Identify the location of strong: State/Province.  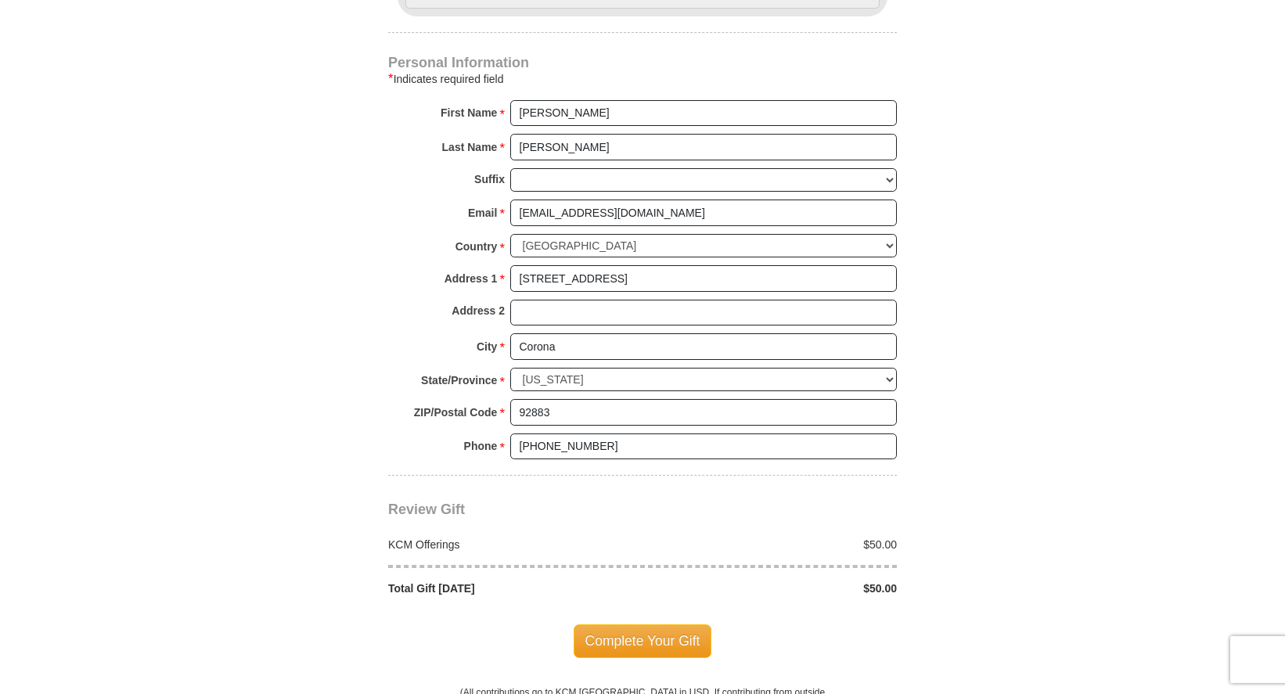
(458, 380).